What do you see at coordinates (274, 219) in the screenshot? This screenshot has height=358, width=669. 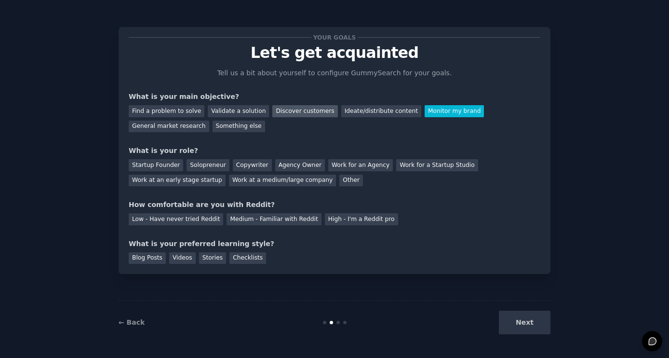 I see `div: Medium - Familiar with Reddit` at bounding box center [274, 219].